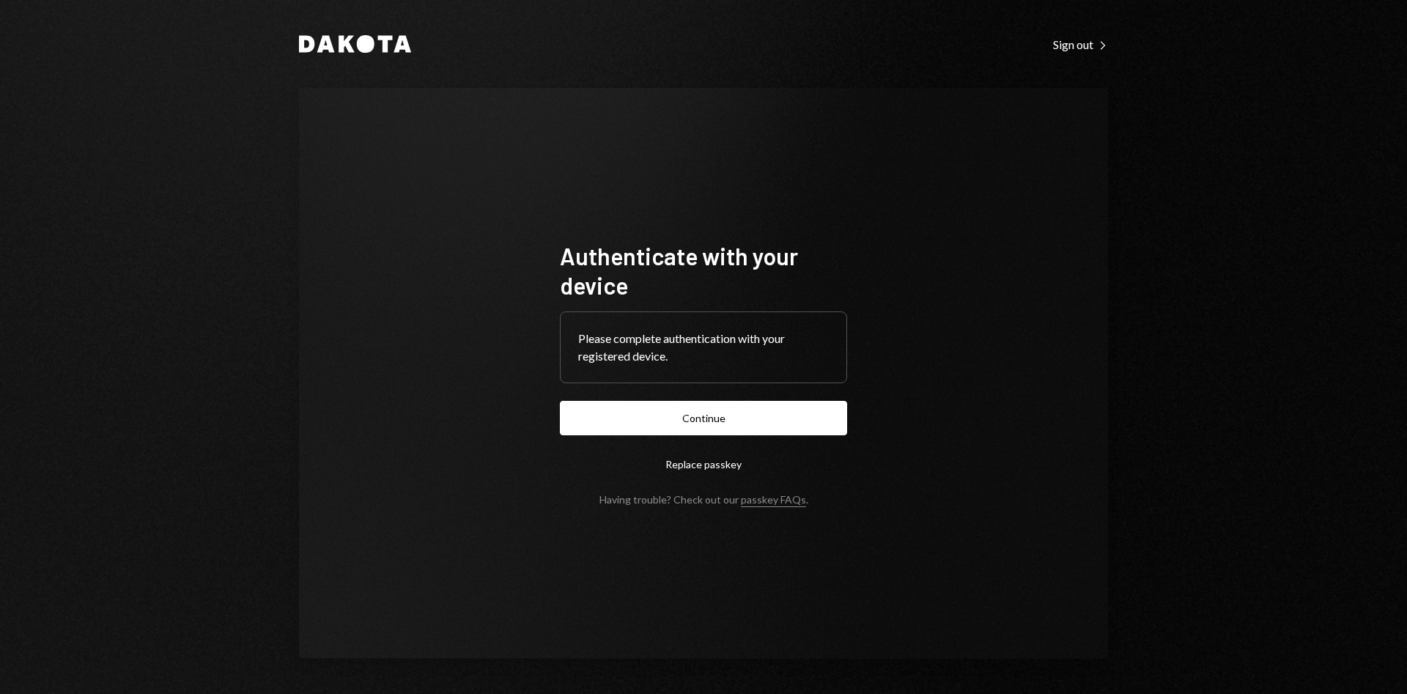 This screenshot has height=694, width=1407. I want to click on div: Please complete authentication with your registered device., so click(703, 347).